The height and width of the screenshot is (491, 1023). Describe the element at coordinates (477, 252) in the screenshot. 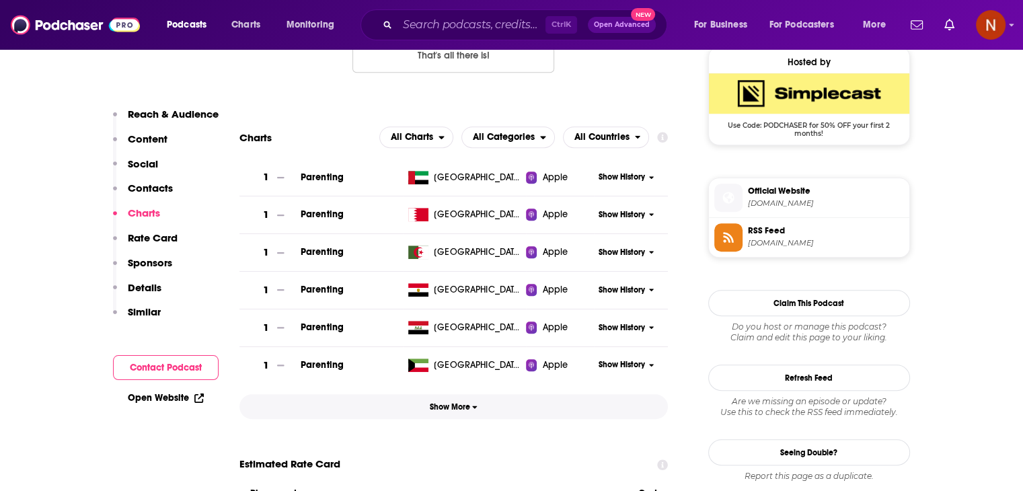

I see `span: Algeria` at that location.